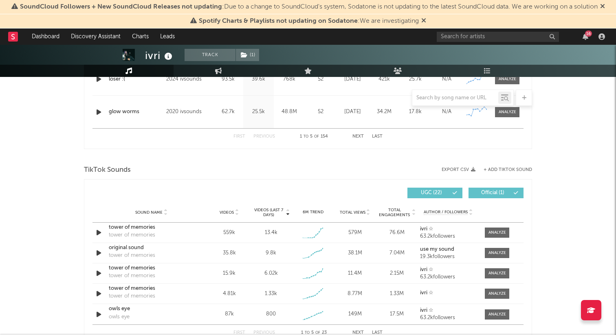 Image resolution: width=616 pixels, height=335 pixels. I want to click on button: Export CSV, so click(458, 170).